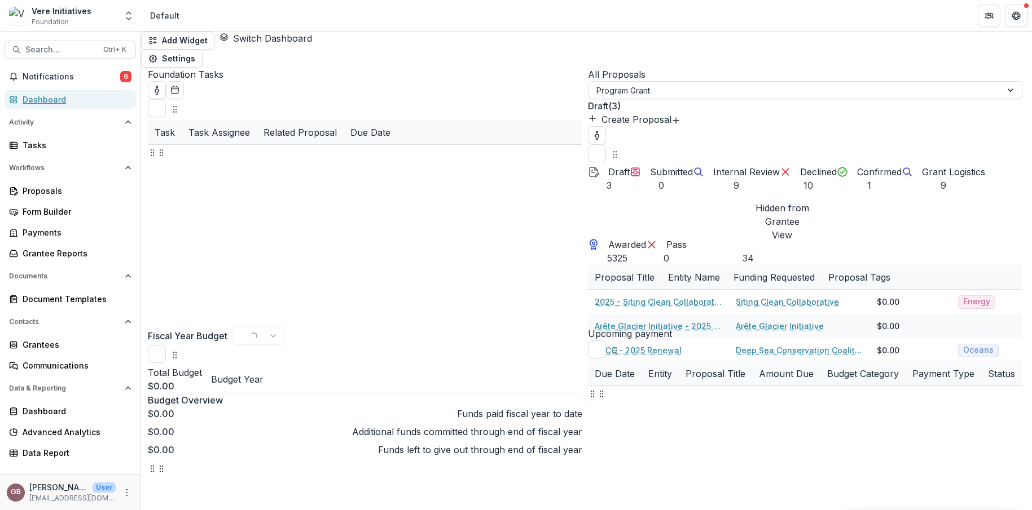  Describe the element at coordinates (64, 276) in the screenshot. I see `span: Documents` at that location.